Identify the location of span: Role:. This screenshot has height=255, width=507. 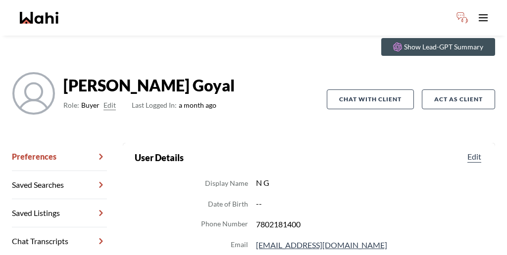
(71, 105).